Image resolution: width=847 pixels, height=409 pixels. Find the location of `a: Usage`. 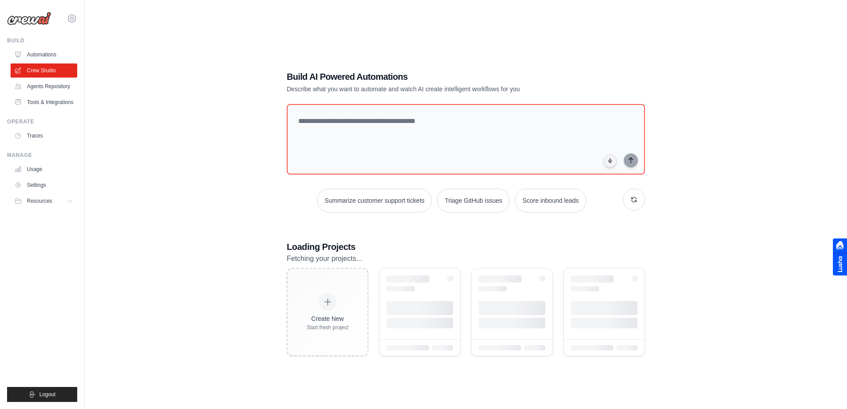

a: Usage is located at coordinates (44, 169).